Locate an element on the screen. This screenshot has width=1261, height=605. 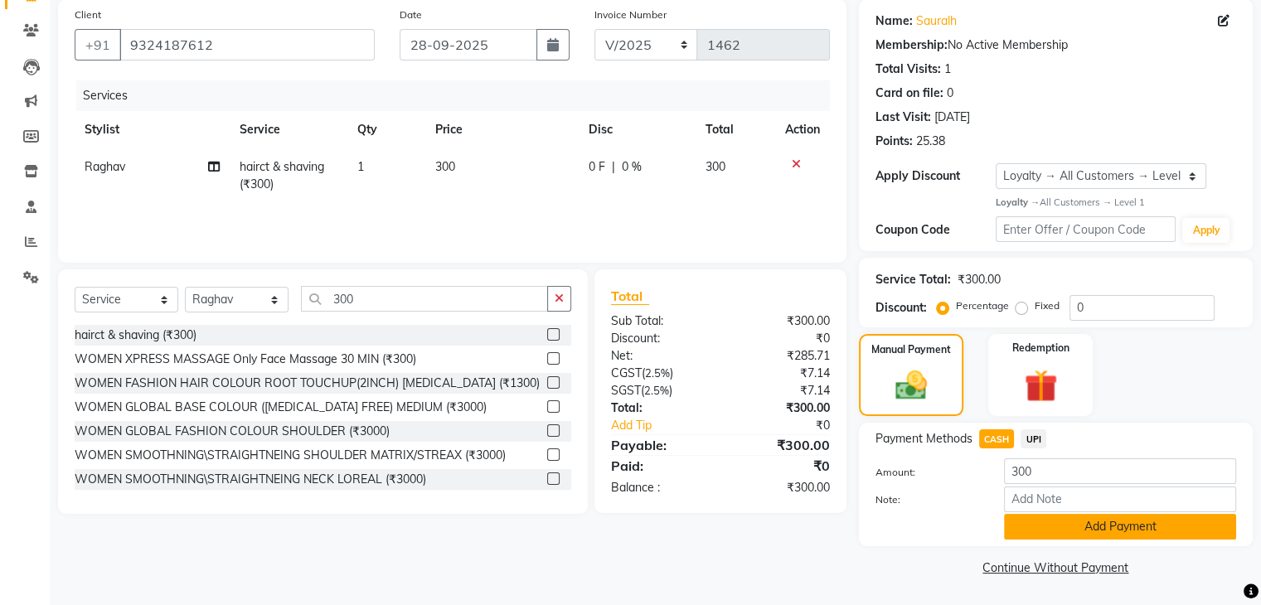
th: Total is located at coordinates (735, 129).